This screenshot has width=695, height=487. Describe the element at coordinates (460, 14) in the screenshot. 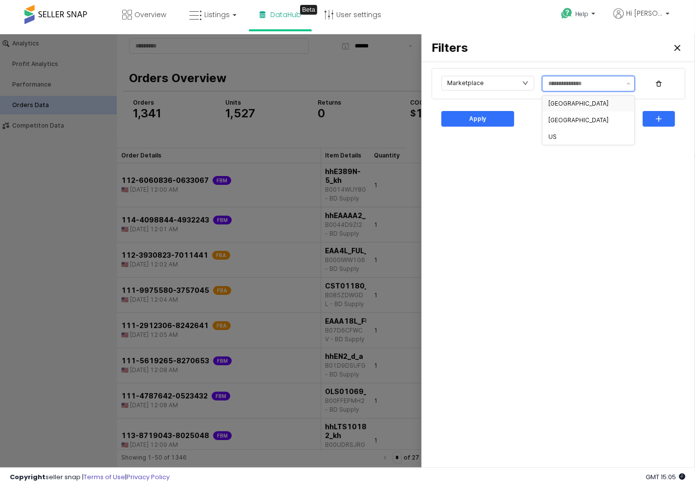

I see `h3: Filters` at that location.